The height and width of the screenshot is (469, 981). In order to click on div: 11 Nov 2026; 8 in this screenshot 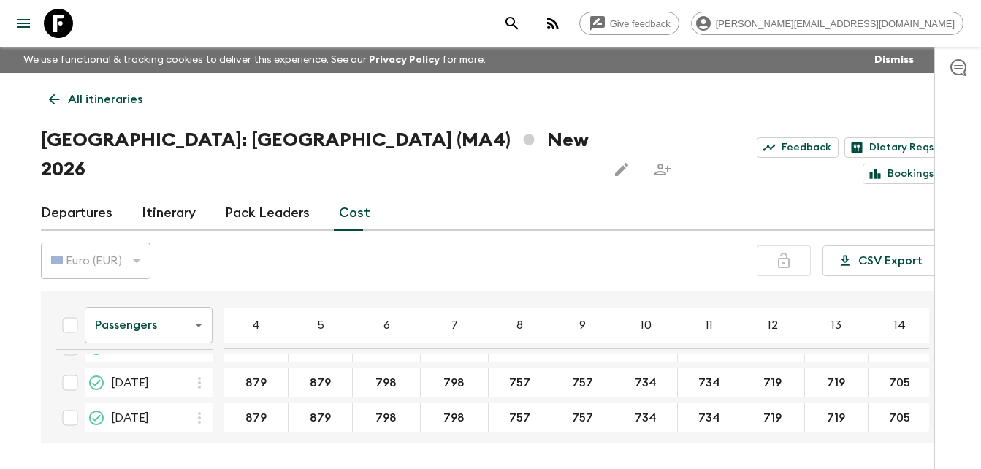, I will do `click(520, 383)`.